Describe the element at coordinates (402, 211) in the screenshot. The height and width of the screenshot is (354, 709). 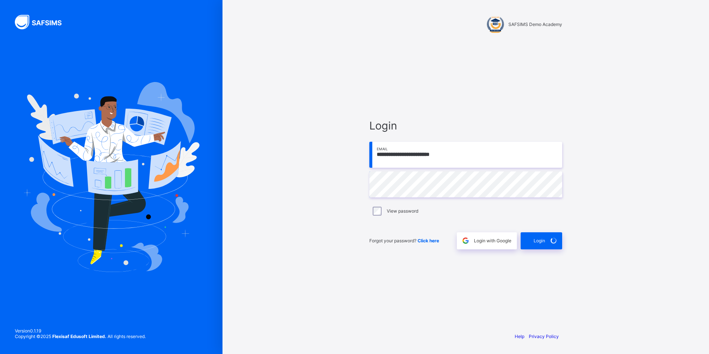
I see `label: View password` at that location.